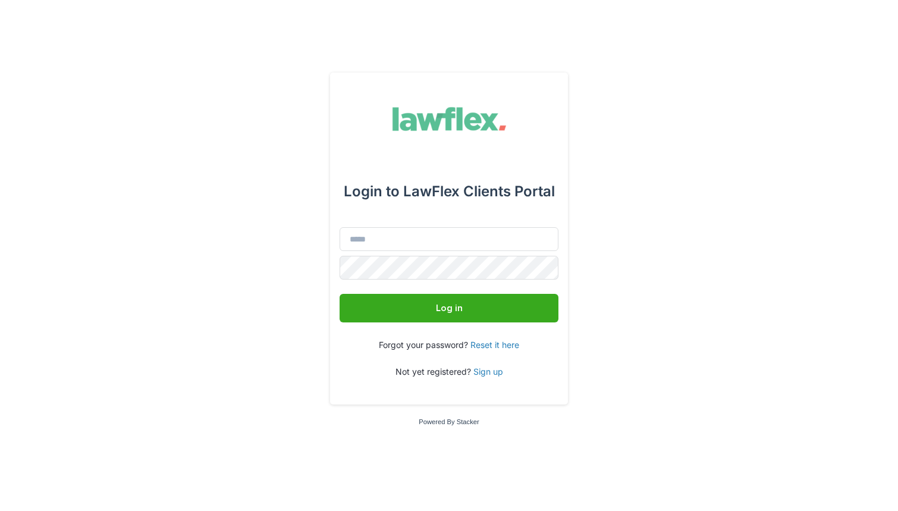 The width and height of the screenshot is (898, 511). Describe the element at coordinates (448, 422) in the screenshot. I see `a: Powered By Stacker` at that location.